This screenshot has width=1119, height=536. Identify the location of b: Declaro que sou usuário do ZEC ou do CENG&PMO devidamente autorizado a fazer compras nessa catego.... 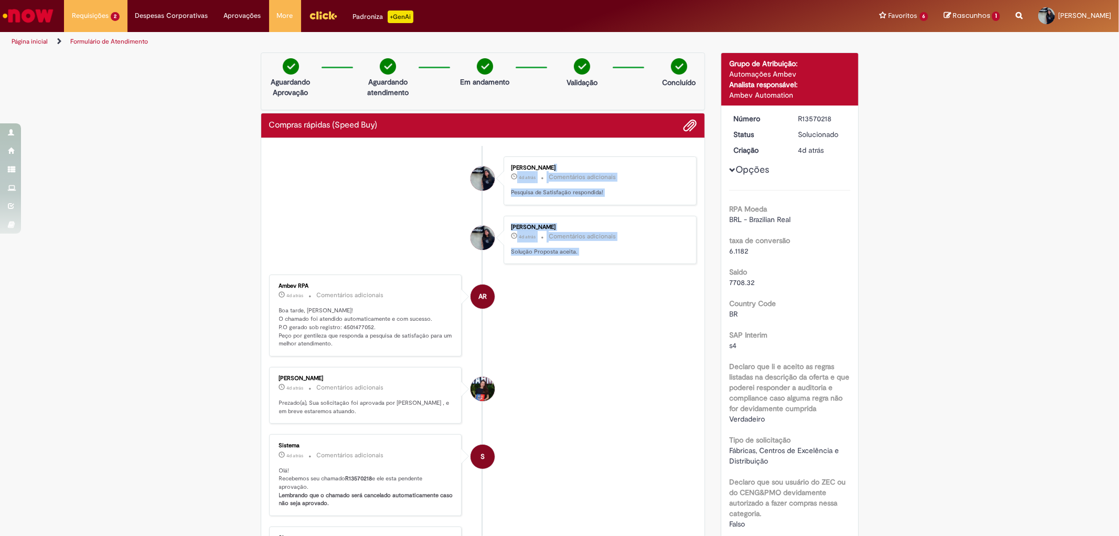
(787, 497).